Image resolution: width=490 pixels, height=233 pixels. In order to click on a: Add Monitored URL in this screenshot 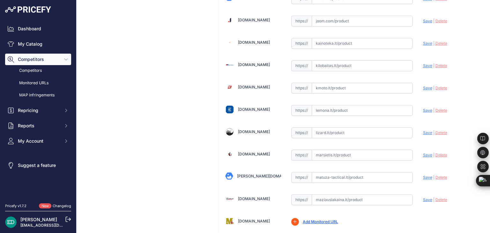, I will do `click(320, 221)`.